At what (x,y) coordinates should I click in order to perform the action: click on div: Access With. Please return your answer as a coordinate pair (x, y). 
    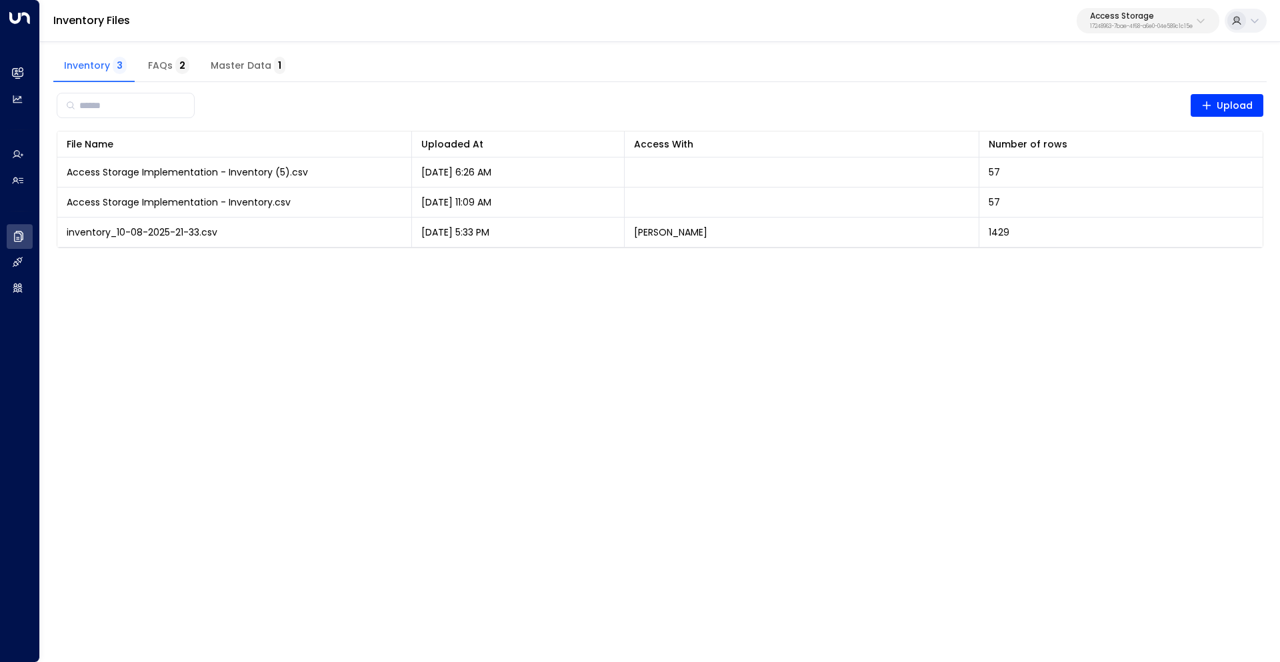
    Looking at the image, I should click on (802, 144).